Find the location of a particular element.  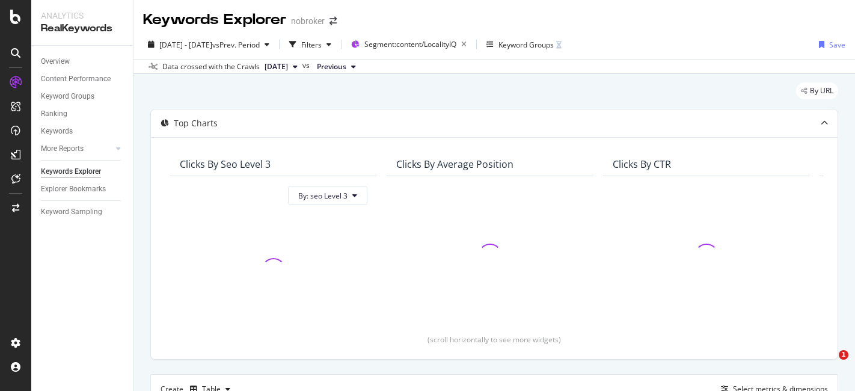

div: Overview is located at coordinates (55, 61).